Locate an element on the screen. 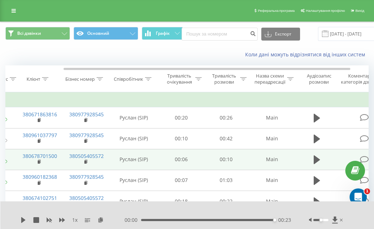 This screenshot has height=229, width=374. button: Графік is located at coordinates (162, 33).